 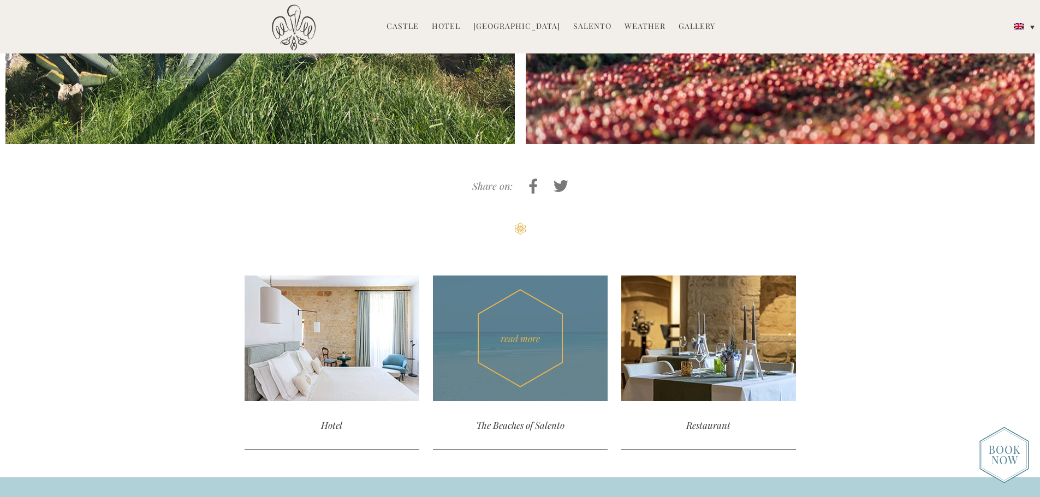 I want to click on div: Restaurant, so click(x=708, y=425).